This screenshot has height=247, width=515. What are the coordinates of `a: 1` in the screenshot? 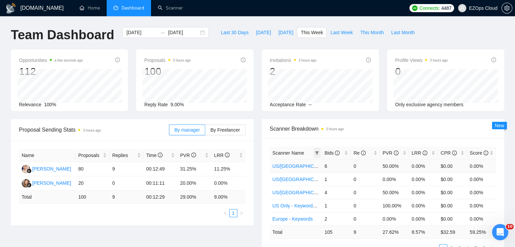 It's located at (233, 213).